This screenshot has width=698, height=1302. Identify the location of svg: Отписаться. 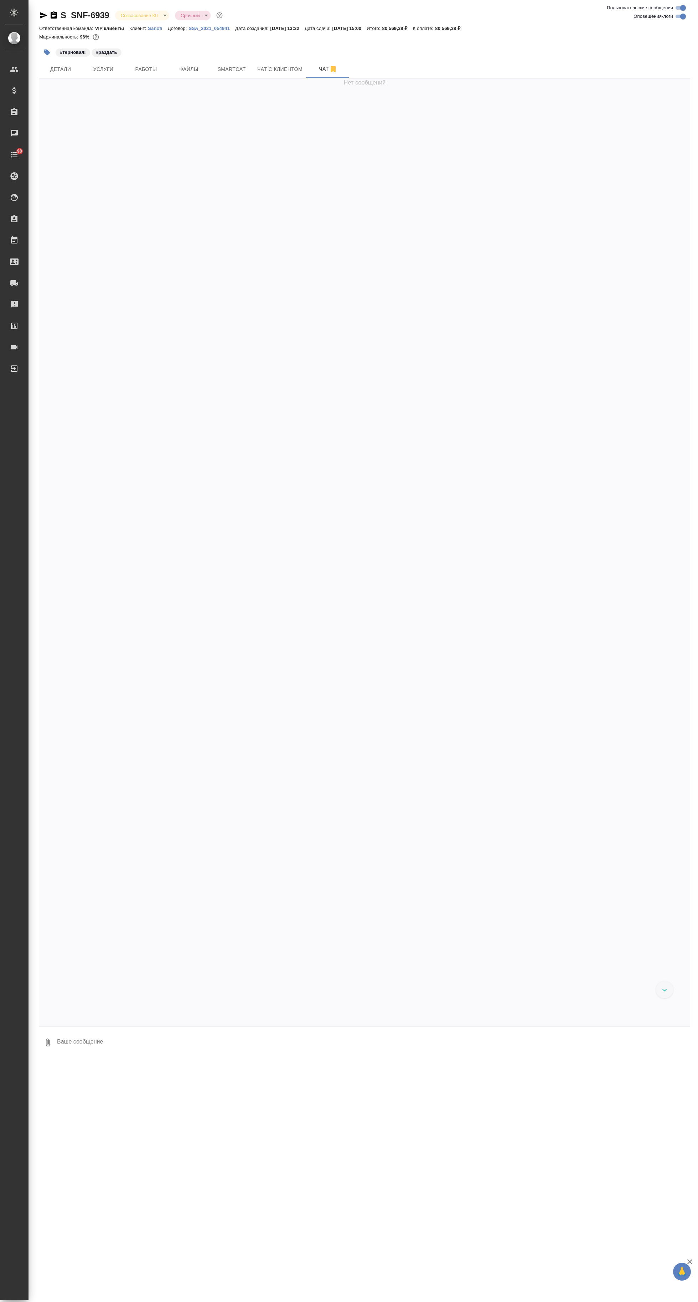
(333, 69).